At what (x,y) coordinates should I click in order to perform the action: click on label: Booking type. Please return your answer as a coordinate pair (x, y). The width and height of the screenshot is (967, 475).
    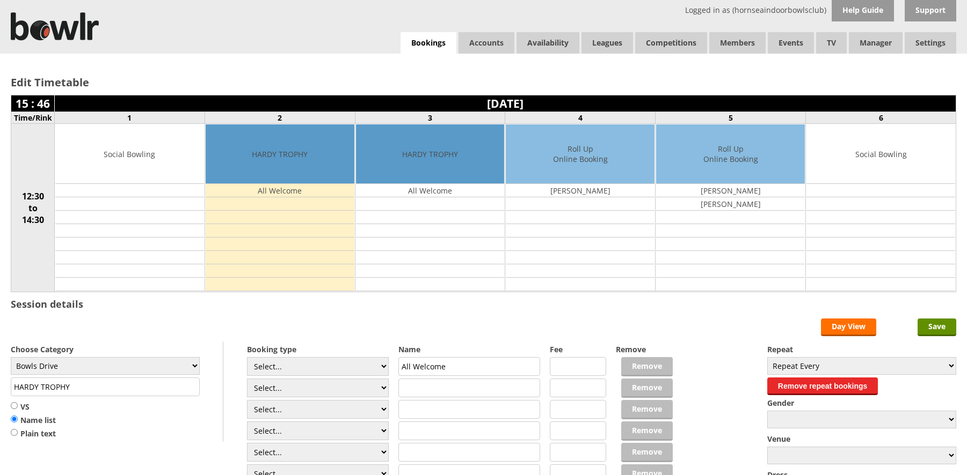
    Looking at the image, I should click on (318, 349).